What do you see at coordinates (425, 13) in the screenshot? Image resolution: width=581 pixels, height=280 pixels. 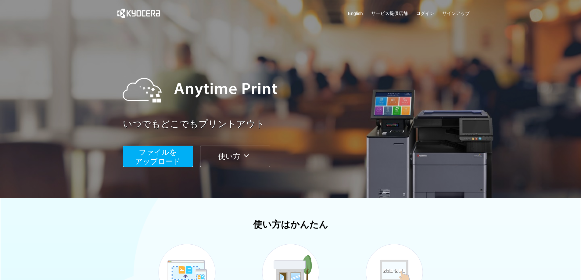 I see `a: ログイン` at bounding box center [425, 13].